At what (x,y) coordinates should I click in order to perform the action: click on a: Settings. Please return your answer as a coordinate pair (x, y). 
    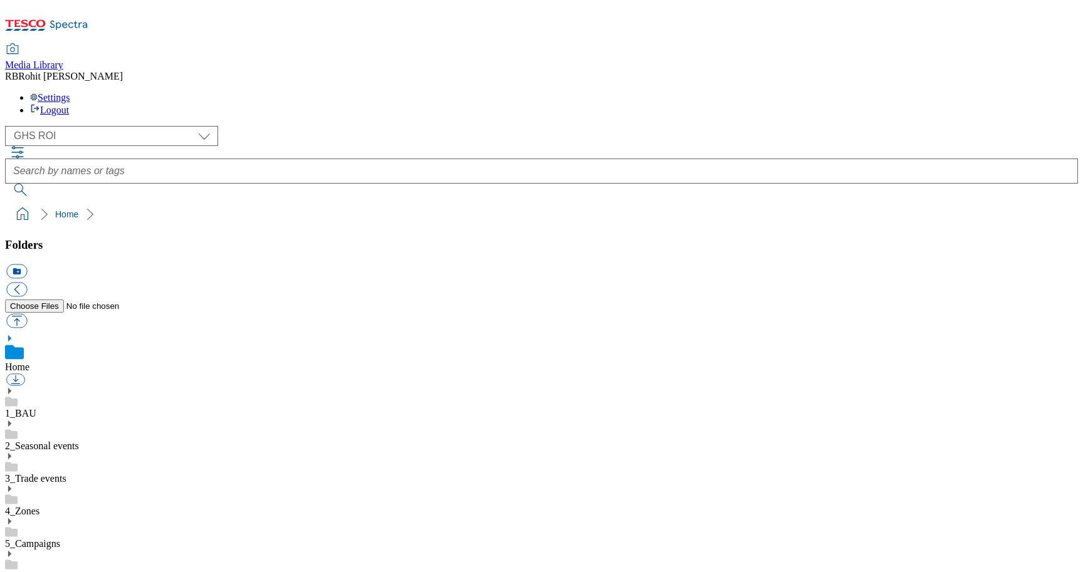
    Looking at the image, I should click on (50, 97).